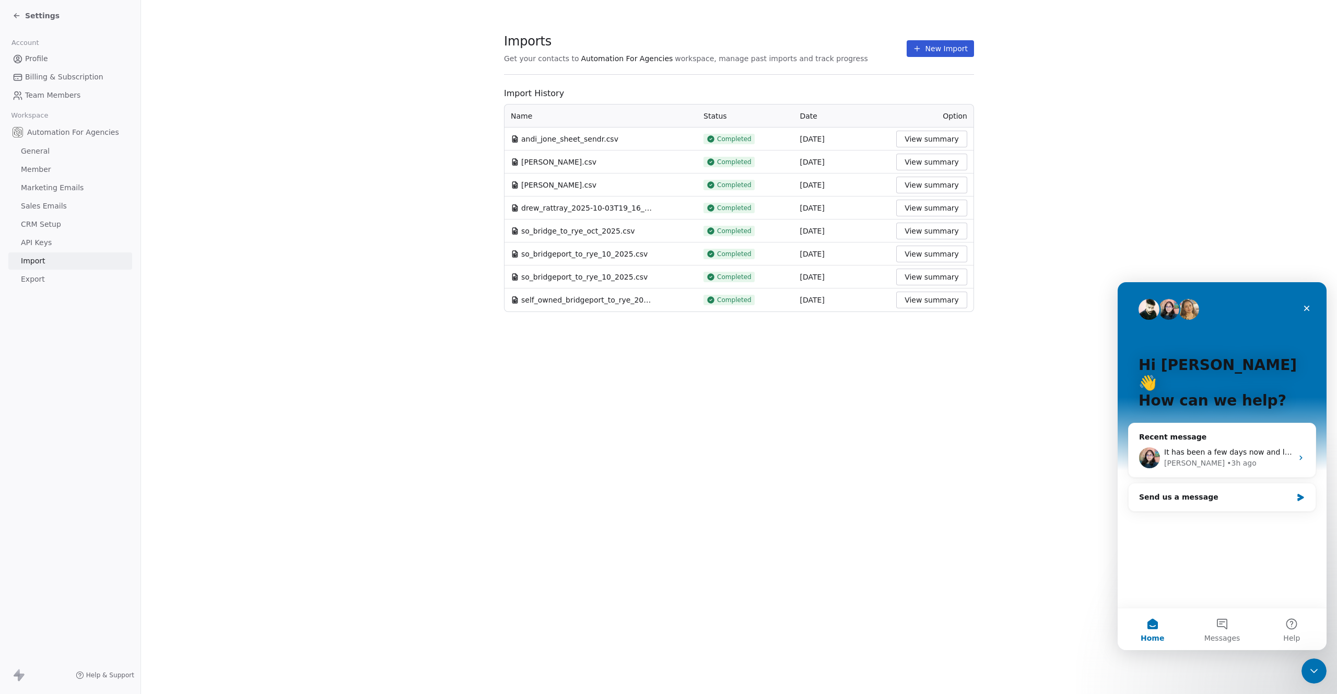  What do you see at coordinates (33, 261) in the screenshot?
I see `span: Import` at bounding box center [33, 261].